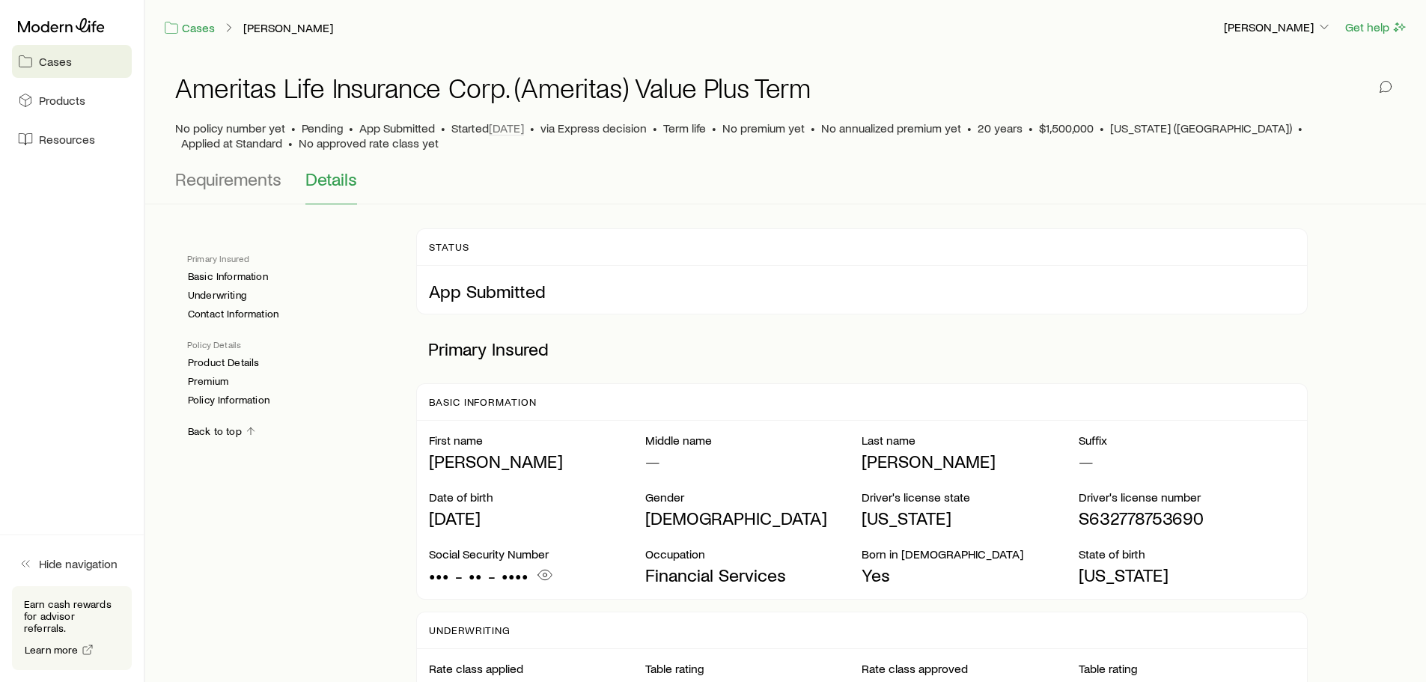 This screenshot has height=682, width=1426. Describe the element at coordinates (753, 575) in the screenshot. I see `p: Financial Services` at that location.